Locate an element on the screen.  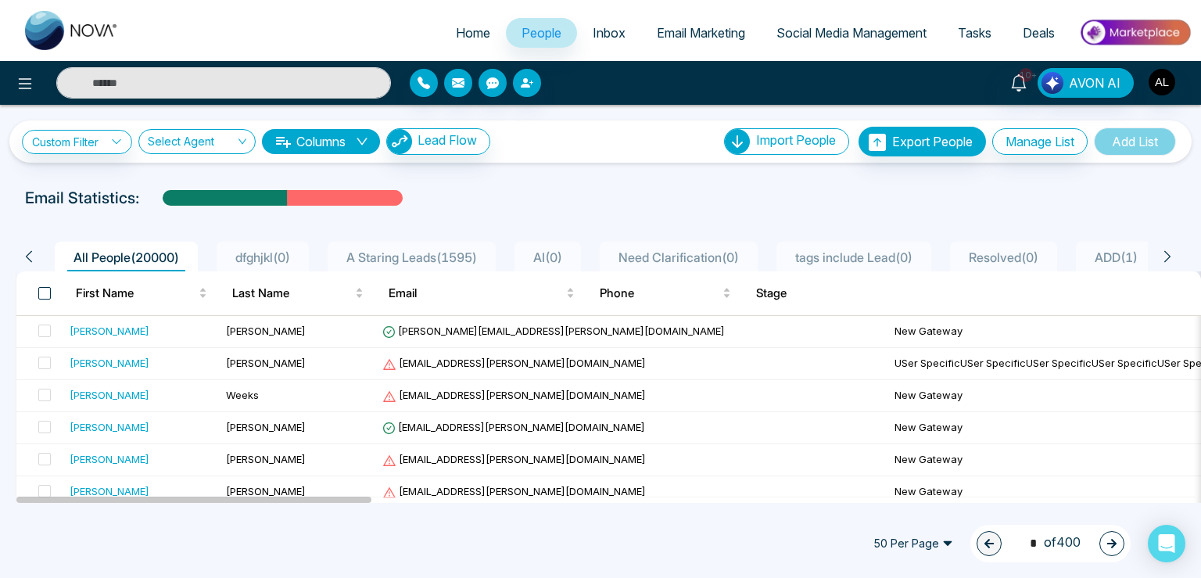
span: All People ( 20000 ) is located at coordinates (126, 257).